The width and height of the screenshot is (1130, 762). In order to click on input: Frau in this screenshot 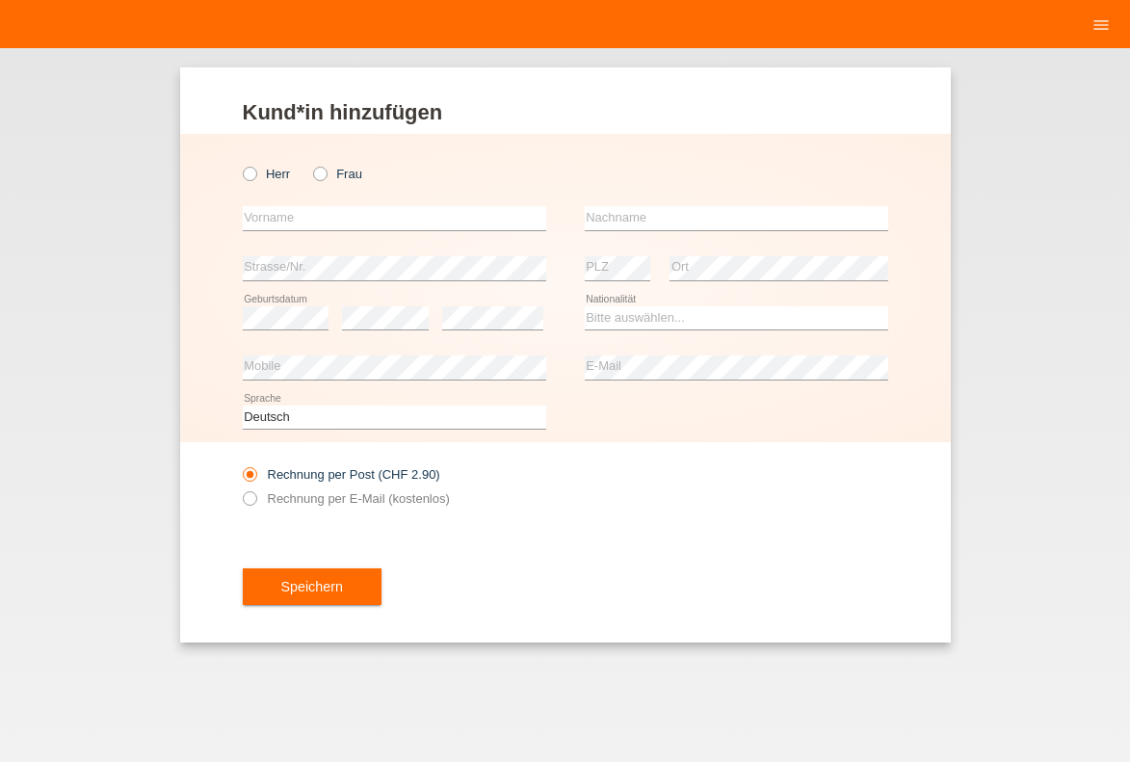, I will do `click(319, 172)`.